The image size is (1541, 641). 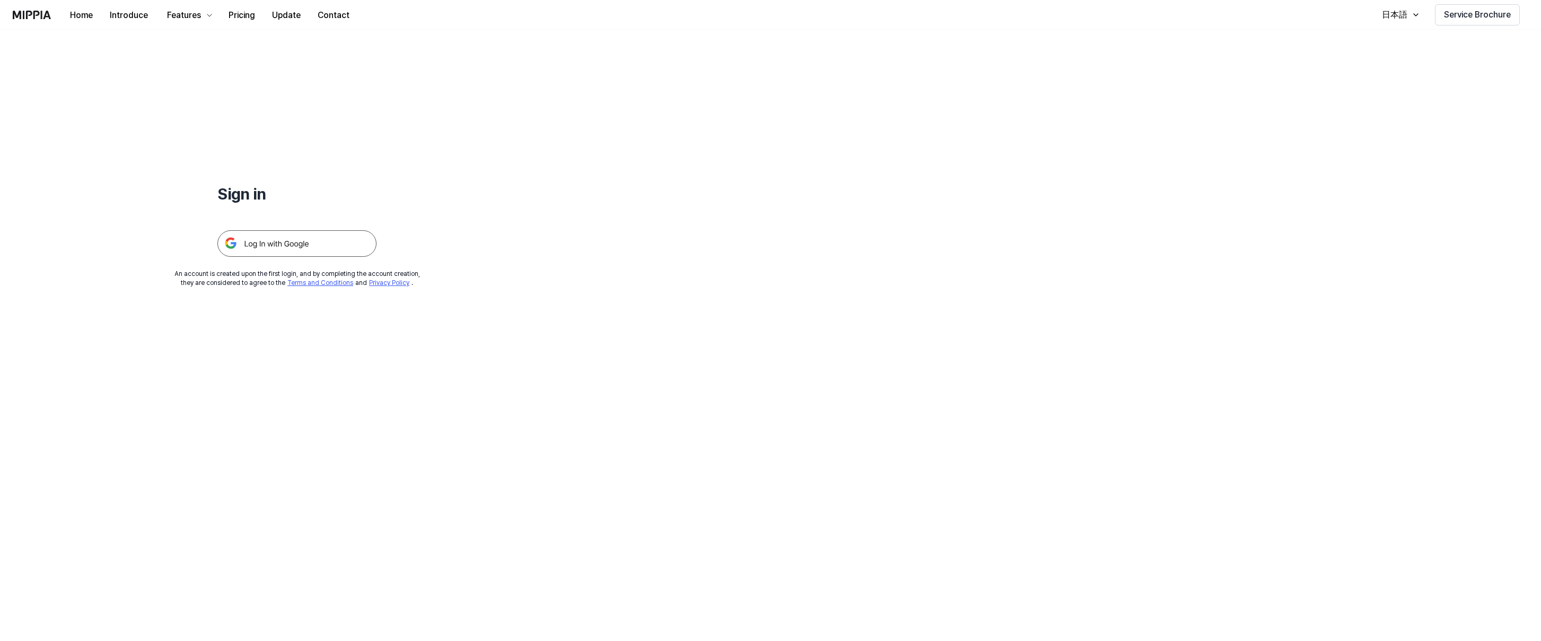 What do you see at coordinates (81, 15) in the screenshot?
I see `a: Home` at bounding box center [81, 15].